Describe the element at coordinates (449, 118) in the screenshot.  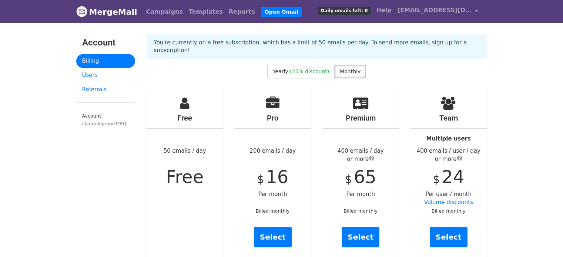
I see `h4: Team` at that location.